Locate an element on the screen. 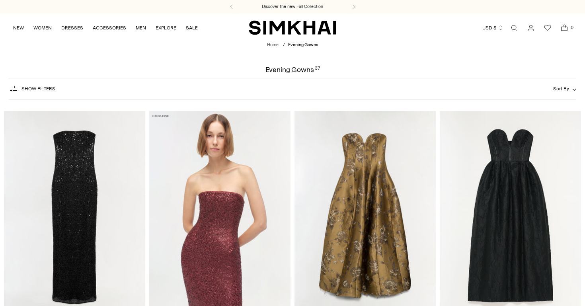 The image size is (585, 306). a: EXPLORE is located at coordinates (166, 28).